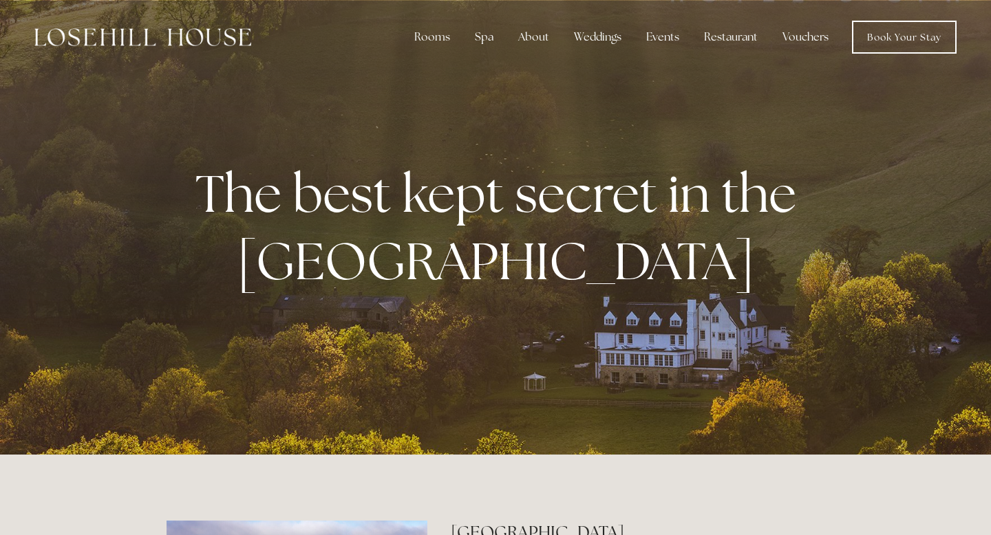 This screenshot has width=991, height=535. I want to click on img: Losehill House, so click(142, 37).